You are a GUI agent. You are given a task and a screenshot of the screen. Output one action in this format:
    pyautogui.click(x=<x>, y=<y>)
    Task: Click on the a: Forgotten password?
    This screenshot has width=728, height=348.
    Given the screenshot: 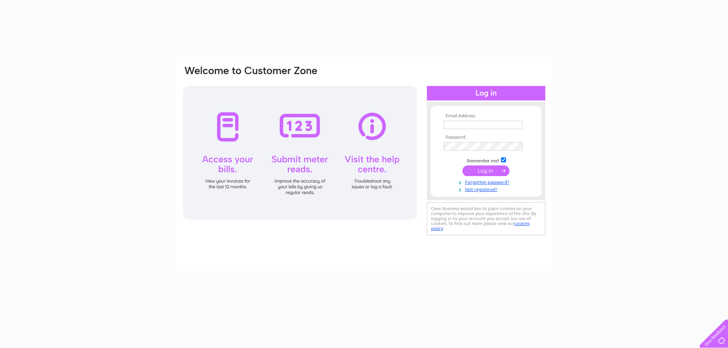 What is the action you would take?
    pyautogui.click(x=487, y=182)
    